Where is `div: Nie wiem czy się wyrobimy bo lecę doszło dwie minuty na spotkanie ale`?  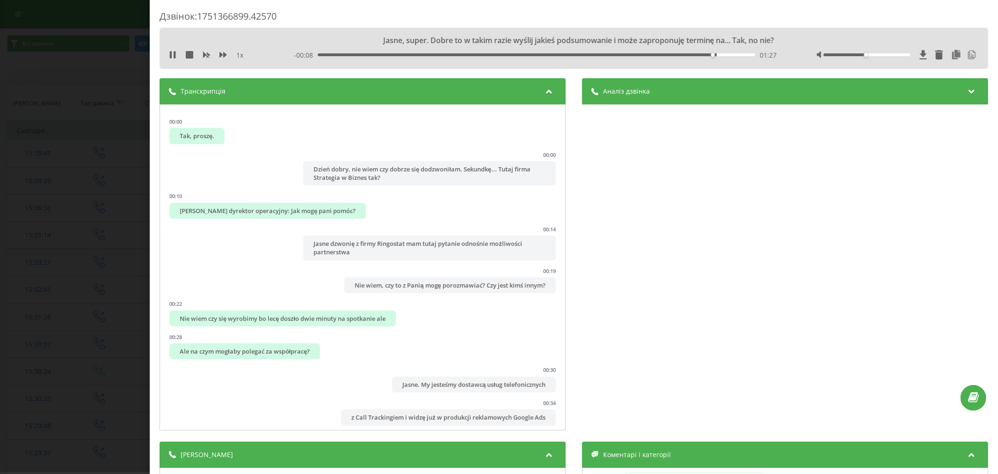
div: Nie wiem czy się wyrobimy bo lecę doszło dwie minuty na spotkanie ale is located at coordinates (283, 318).